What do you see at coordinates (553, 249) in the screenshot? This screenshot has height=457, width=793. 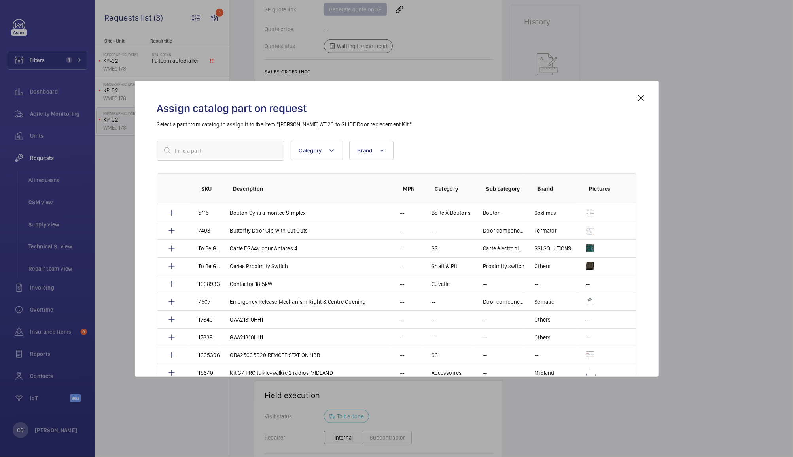 I see `p: SSI SOLUTIONS` at bounding box center [553, 249].